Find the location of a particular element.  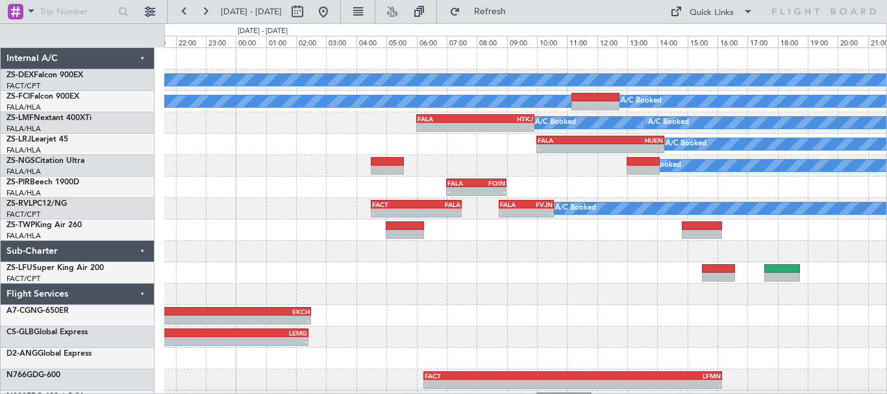

a: ZS-LMFNextant 400XTi is located at coordinates (49, 118).